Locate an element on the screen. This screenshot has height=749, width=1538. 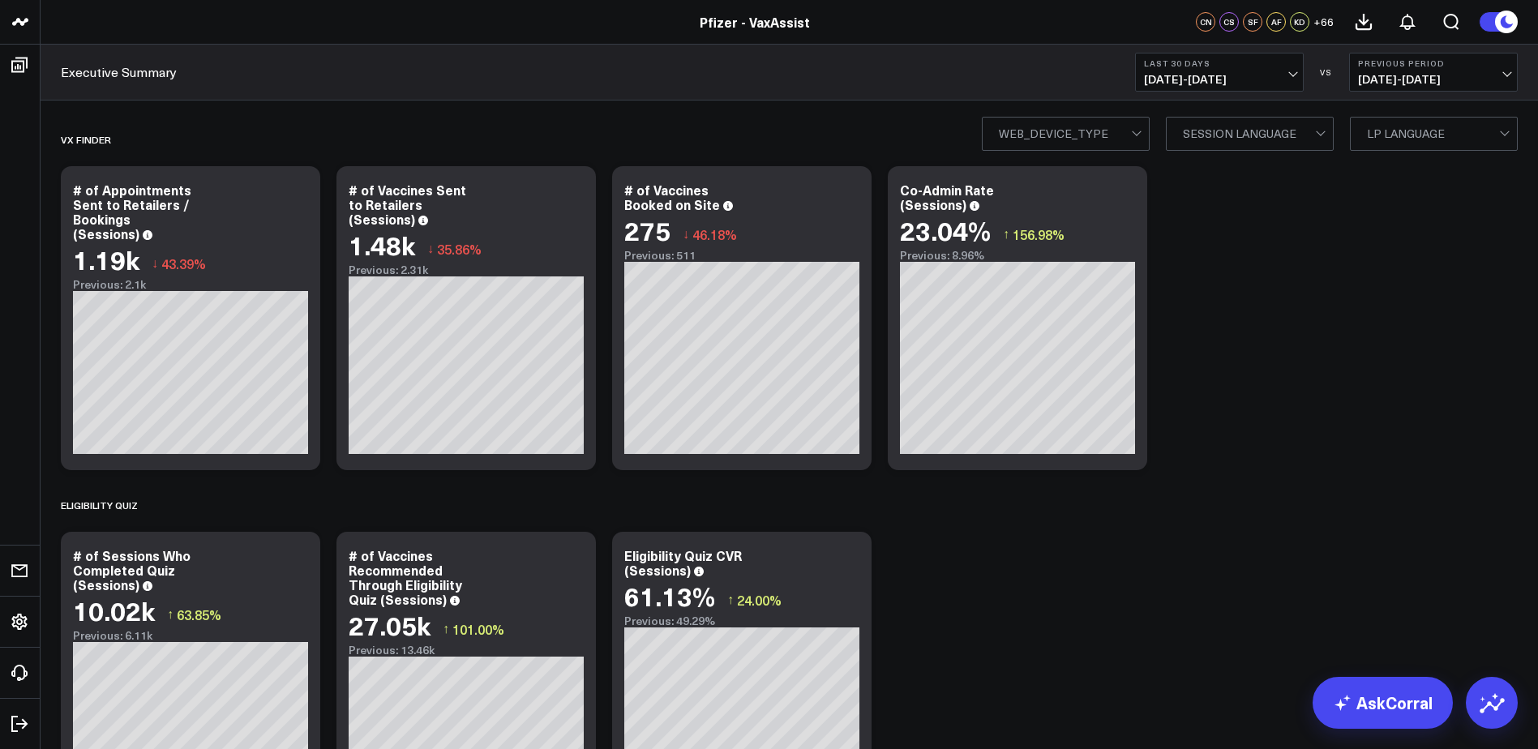
div: 10.02k is located at coordinates (113, 610).